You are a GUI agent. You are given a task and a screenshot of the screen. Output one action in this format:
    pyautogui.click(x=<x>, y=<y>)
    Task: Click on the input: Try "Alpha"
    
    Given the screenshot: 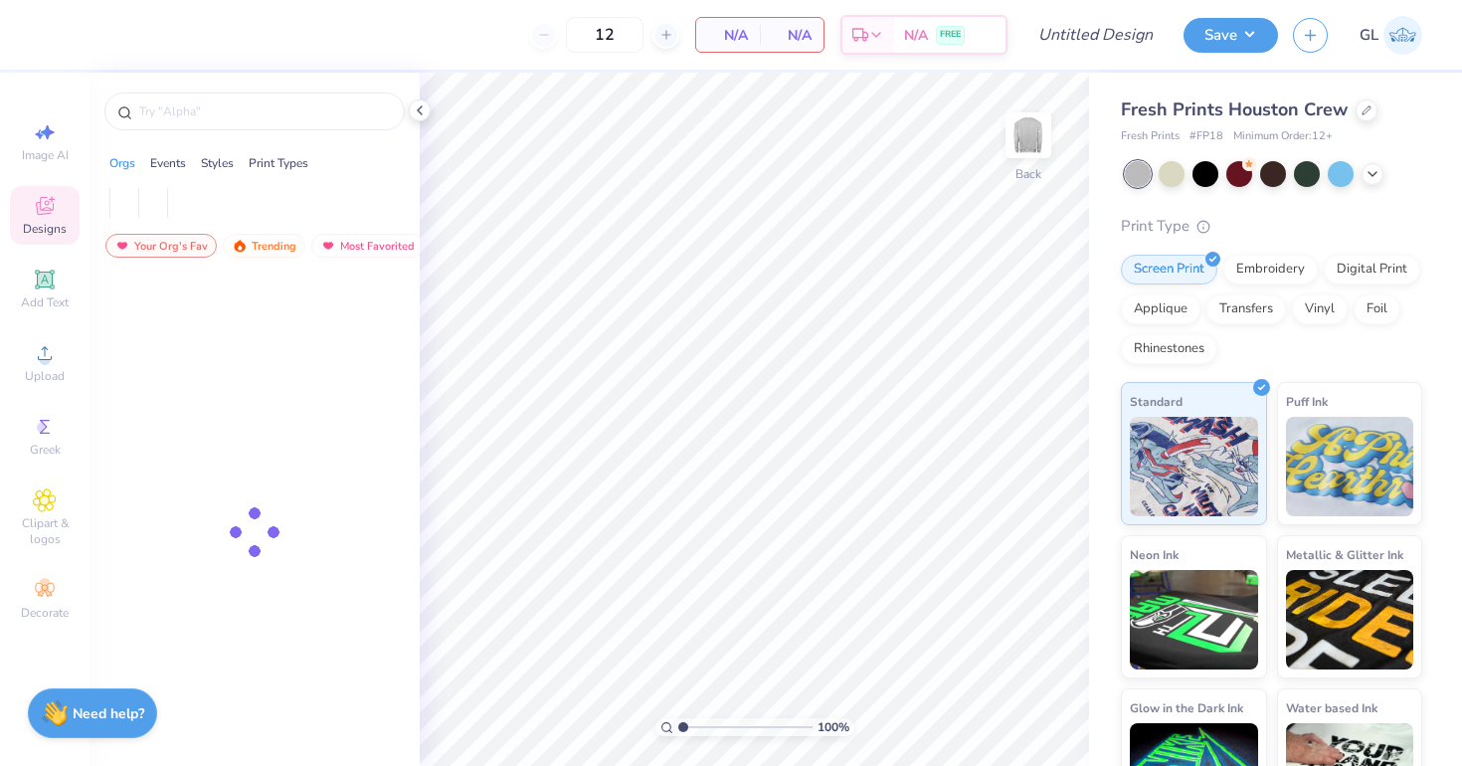 What is the action you would take?
    pyautogui.click(x=265, y=111)
    